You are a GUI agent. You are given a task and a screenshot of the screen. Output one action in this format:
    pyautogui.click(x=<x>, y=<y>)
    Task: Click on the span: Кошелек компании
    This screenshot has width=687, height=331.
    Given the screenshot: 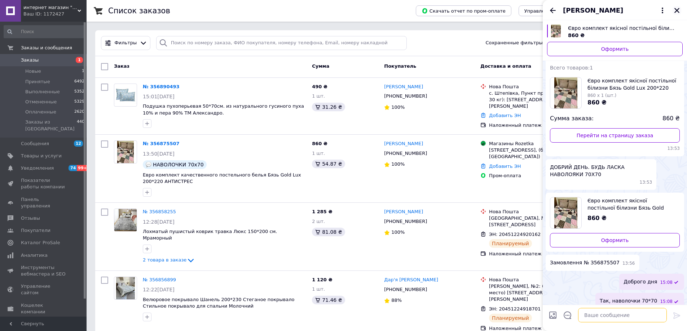 What is the action you would take?
    pyautogui.click(x=44, y=309)
    